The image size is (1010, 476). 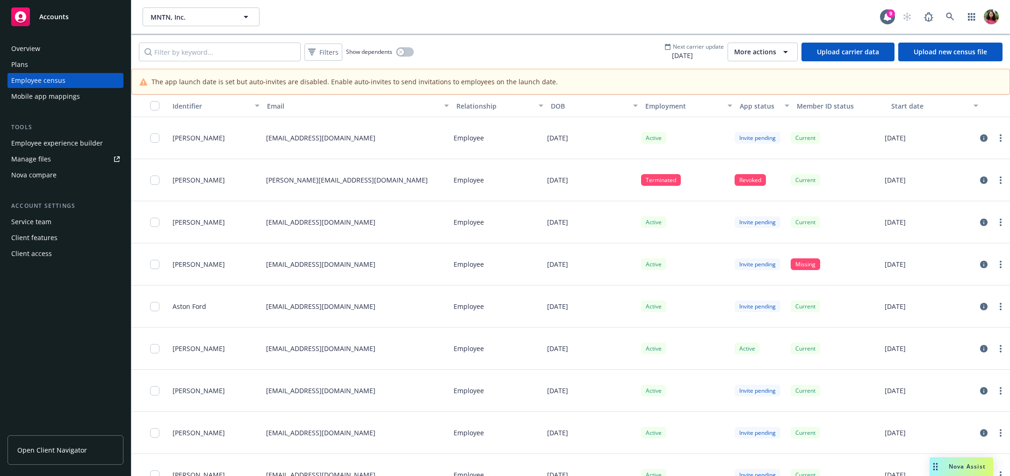 I want to click on button: DOB, so click(x=594, y=106).